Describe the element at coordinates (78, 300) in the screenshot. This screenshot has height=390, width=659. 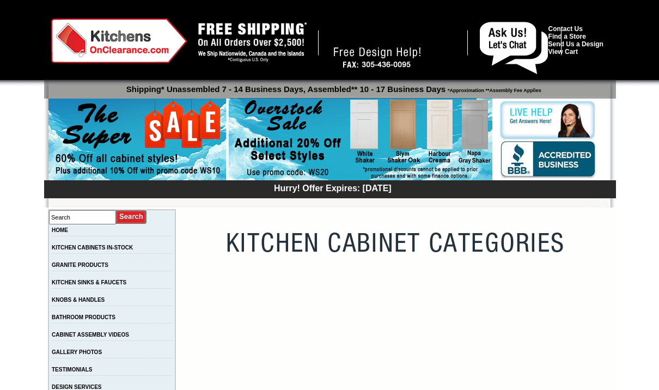
I see `a: KNOBS & HANDLES` at that location.